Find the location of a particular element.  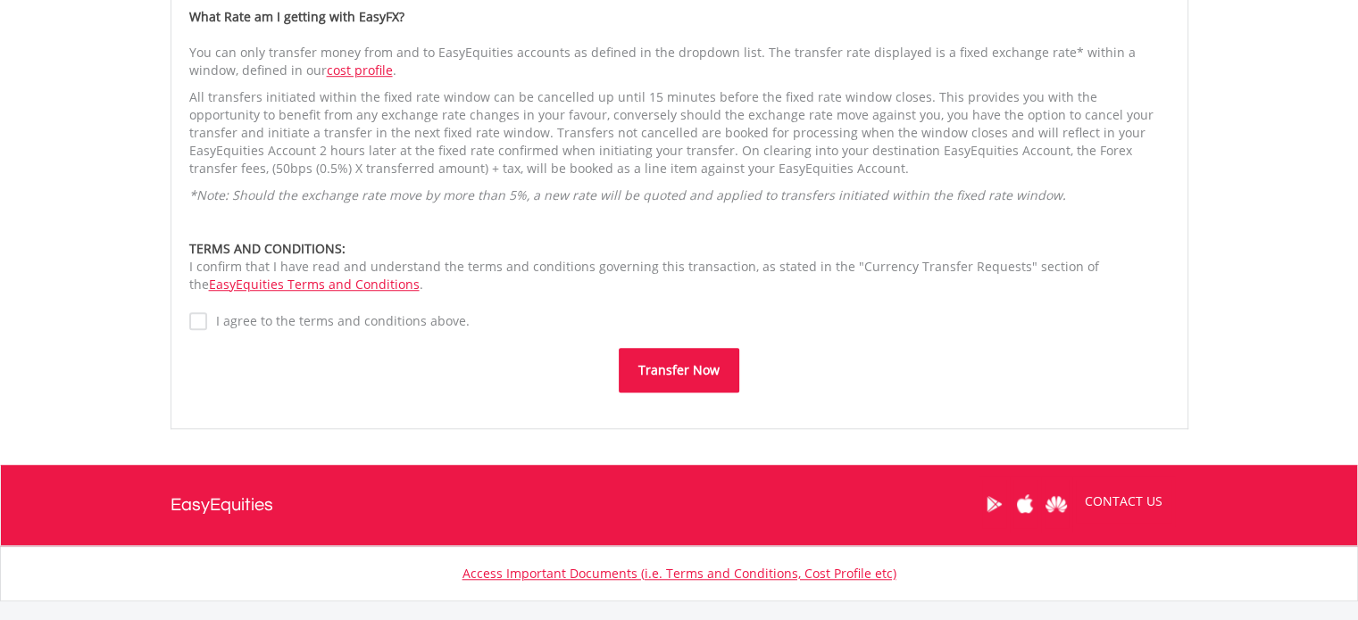

a: Google Play is located at coordinates (994, 504).